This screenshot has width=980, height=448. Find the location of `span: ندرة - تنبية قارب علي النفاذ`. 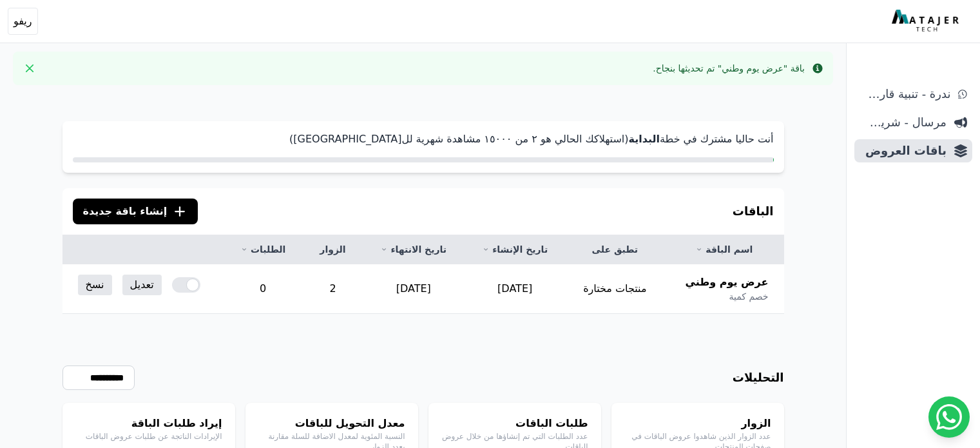

span: ندرة - تنبية قارب علي النفاذ is located at coordinates (904, 94).